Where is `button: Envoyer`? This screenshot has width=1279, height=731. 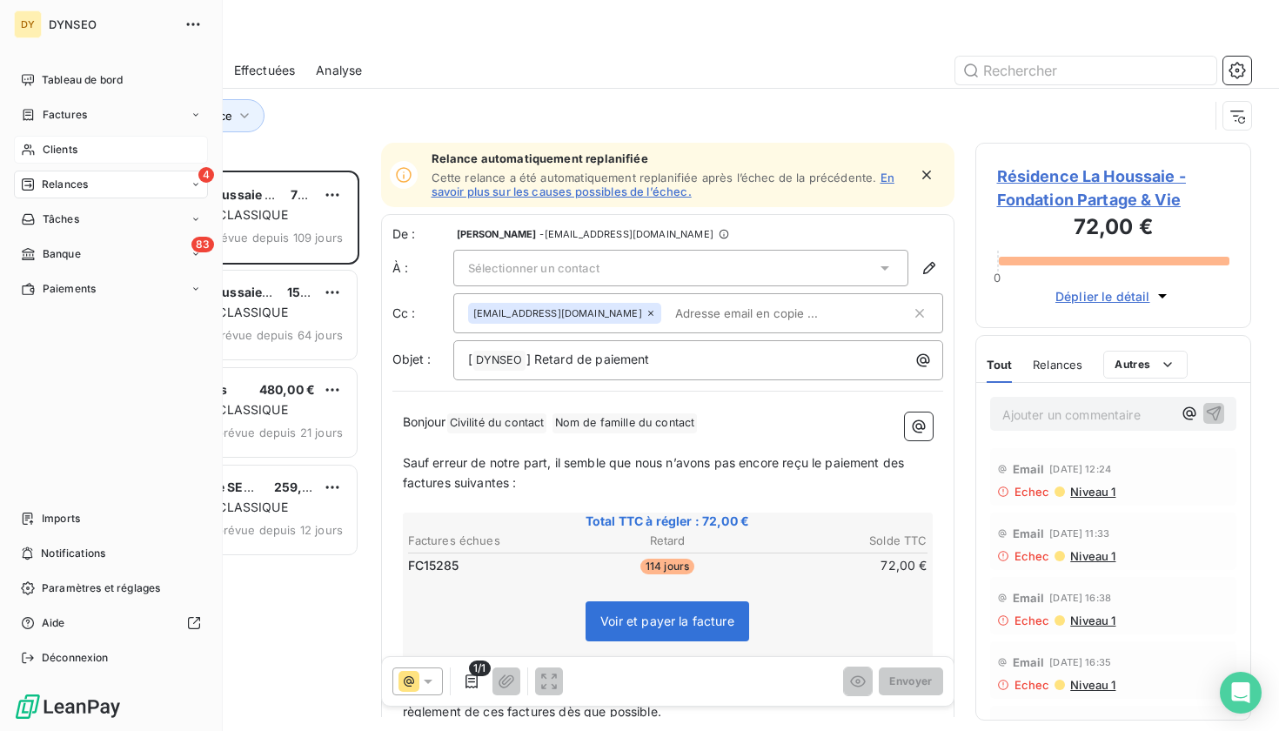
button: Envoyer is located at coordinates (910, 681).